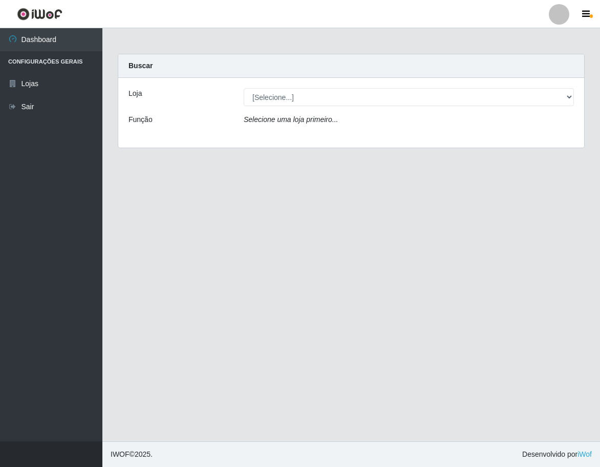 Image resolution: width=600 pixels, height=467 pixels. I want to click on strong: Buscar, so click(140, 66).